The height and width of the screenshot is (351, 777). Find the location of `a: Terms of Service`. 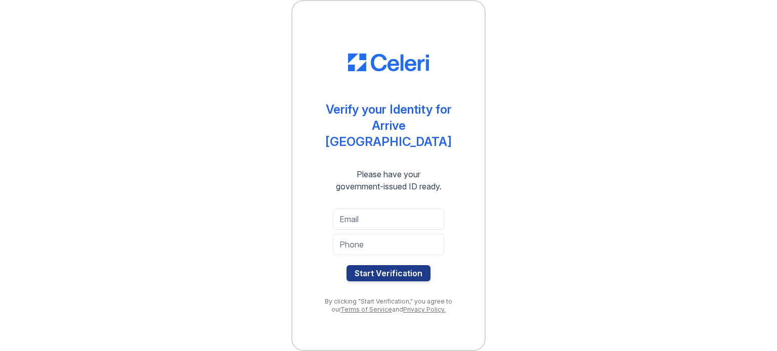

a: Terms of Service is located at coordinates (366, 309).